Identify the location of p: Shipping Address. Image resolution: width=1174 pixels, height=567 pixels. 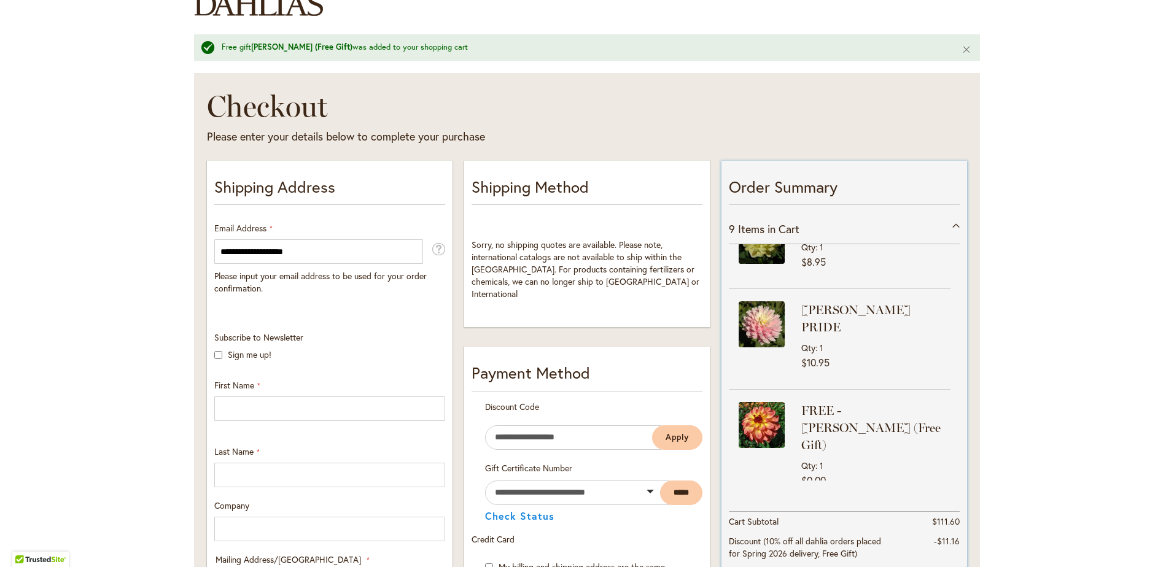
(330, 190).